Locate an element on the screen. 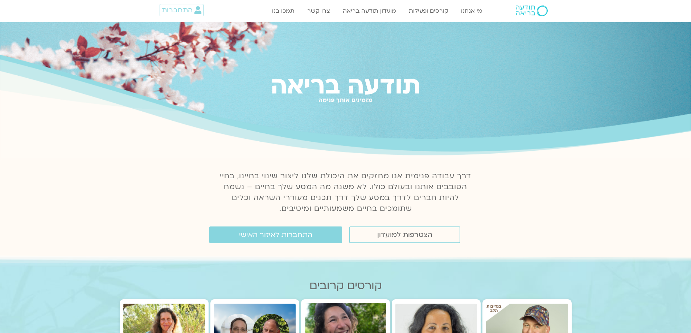 The width and height of the screenshot is (691, 333). a: הצטרפות למועדון is located at coordinates (405, 235).